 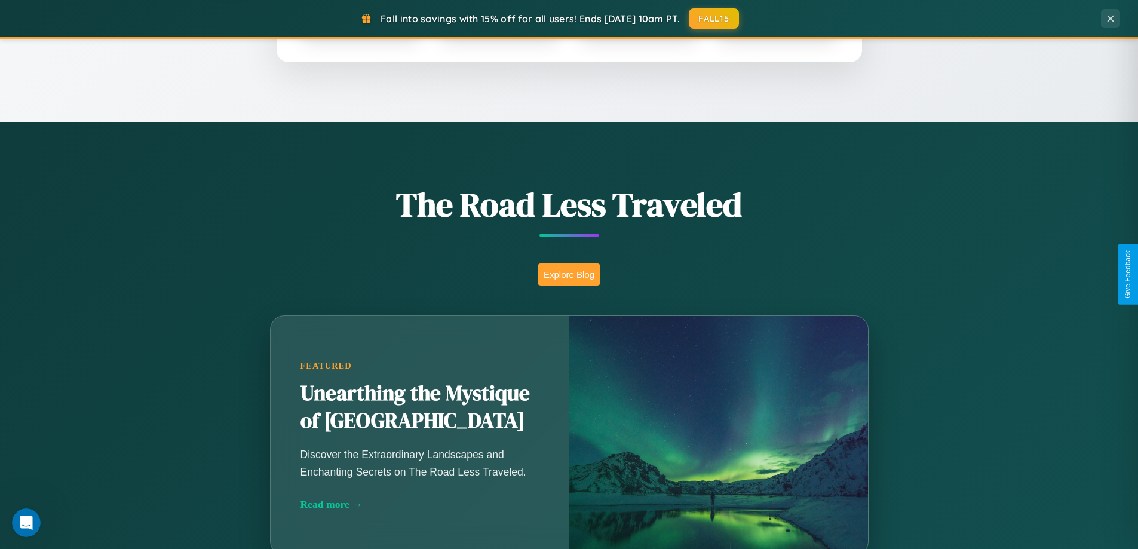 I want to click on button: Explore Blog, so click(x=569, y=274).